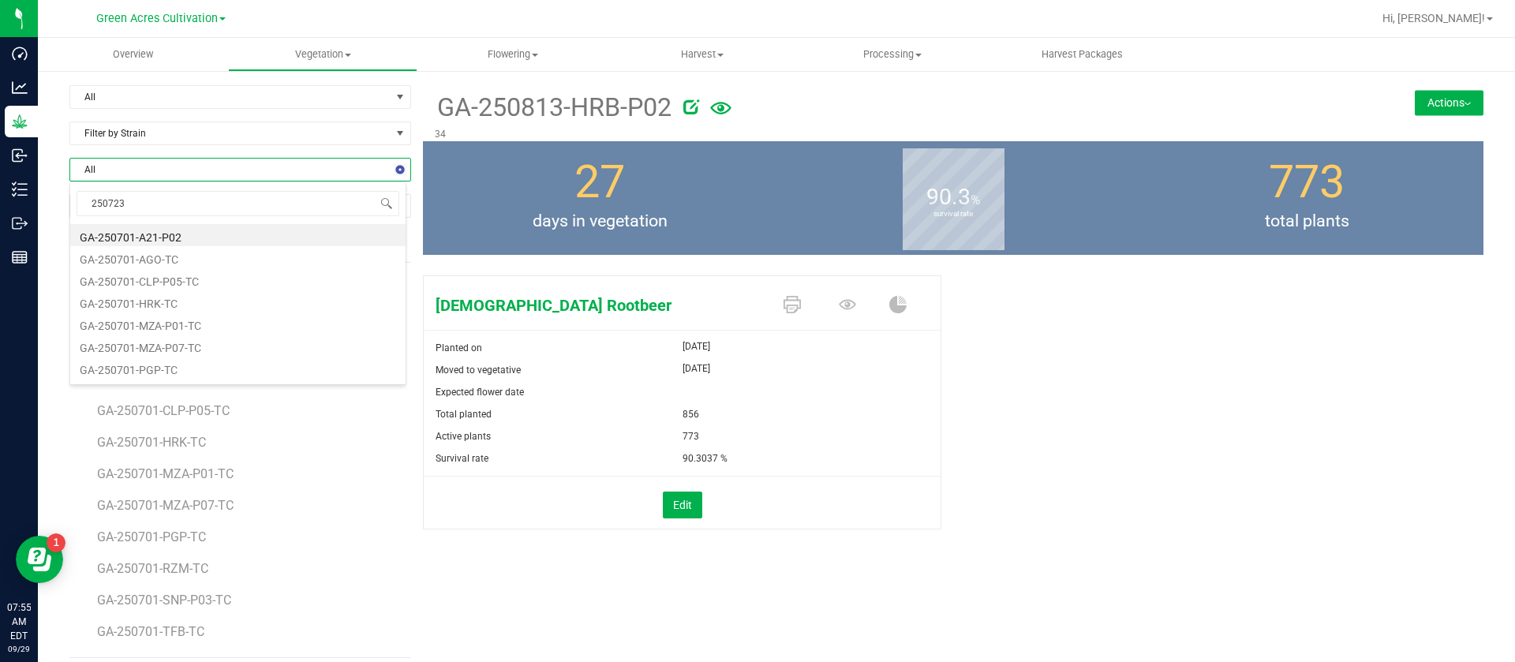  I want to click on inline-svg: Reports, so click(20, 257).